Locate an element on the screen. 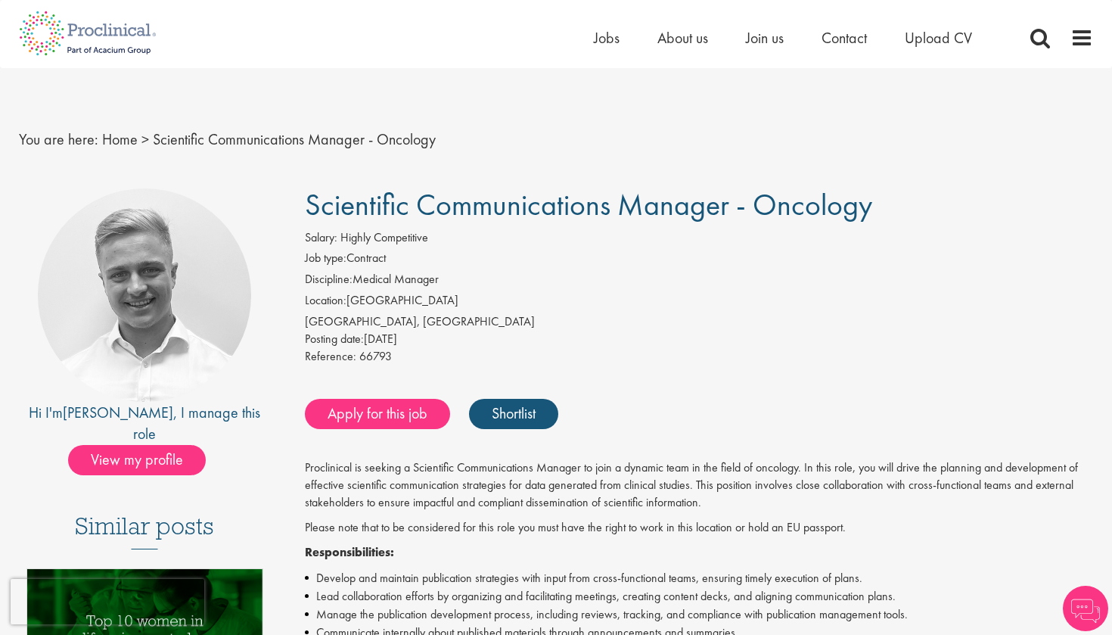  a: Jobs is located at coordinates (607, 38).